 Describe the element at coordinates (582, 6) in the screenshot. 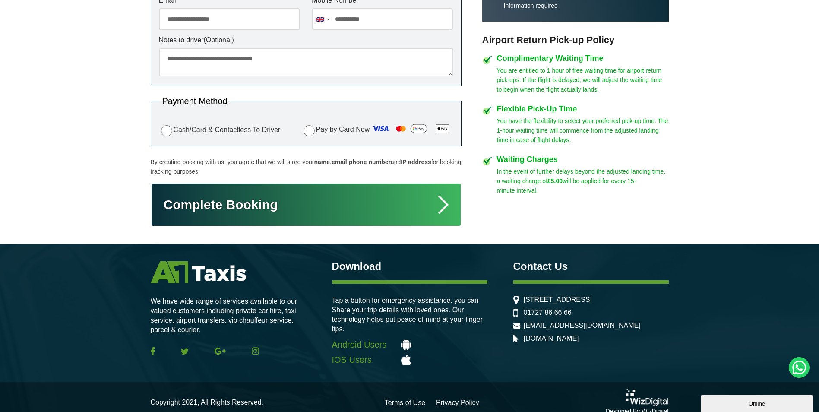

I see `p: Information required` at that location.